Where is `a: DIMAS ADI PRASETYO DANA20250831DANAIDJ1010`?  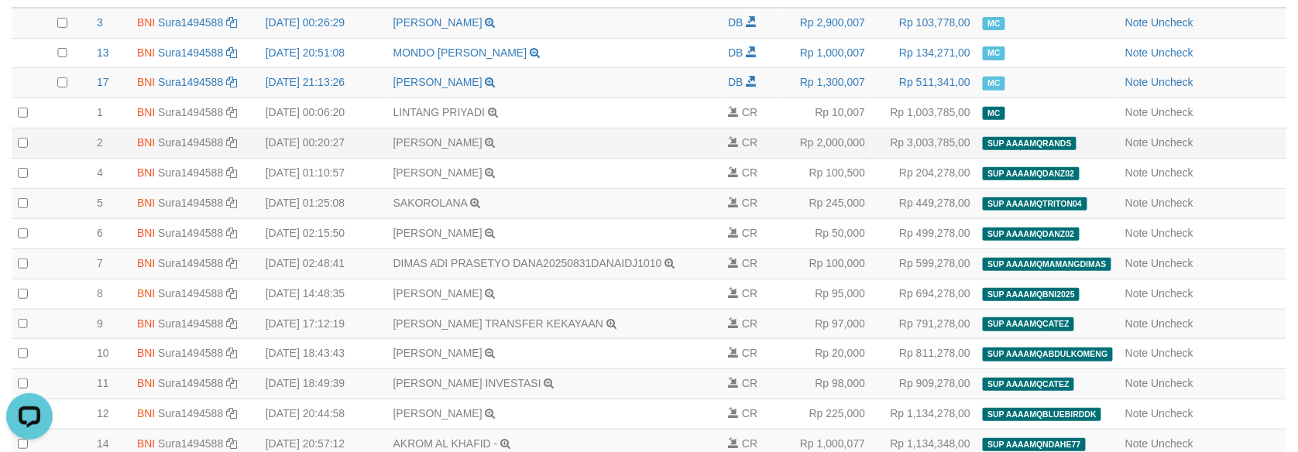
a: DIMAS ADI PRASETYO DANA20250831DANAIDJ1010 is located at coordinates (527, 263).